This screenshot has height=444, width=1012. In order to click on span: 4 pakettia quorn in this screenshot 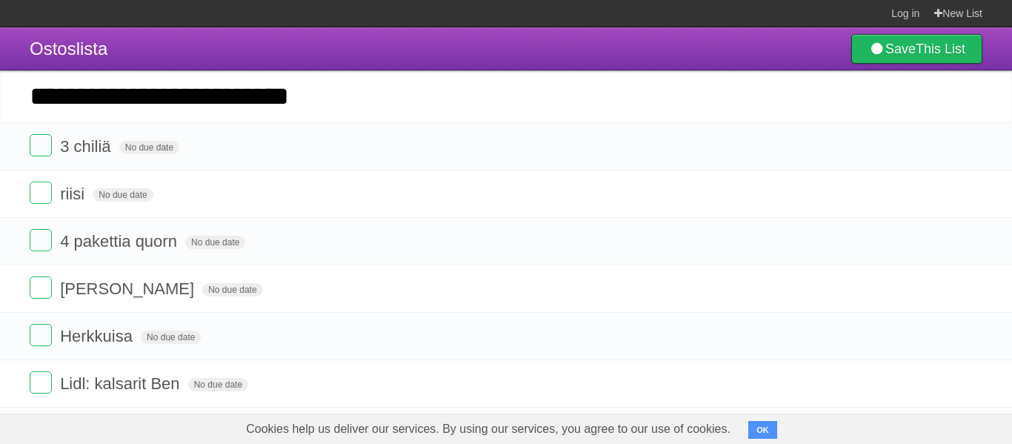, I will do `click(120, 241)`.